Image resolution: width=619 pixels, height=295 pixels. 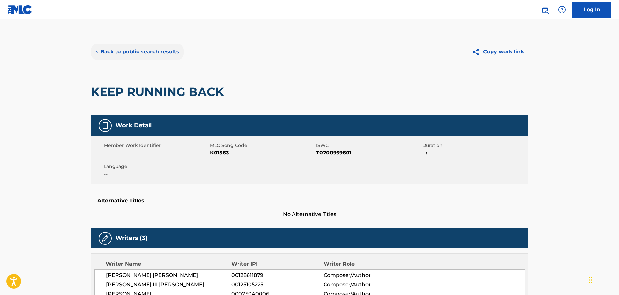 What do you see at coordinates (20, 9) in the screenshot?
I see `img: MLC Logo` at bounding box center [20, 9].